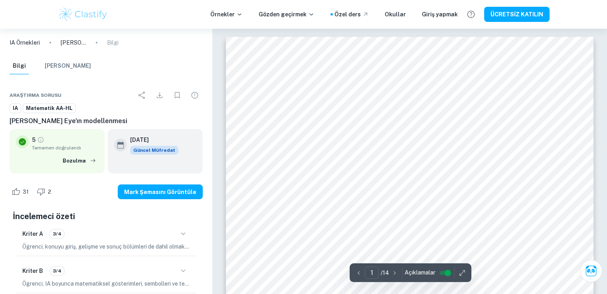 The height and width of the screenshot is (294, 607). Describe the element at coordinates (41, 140) in the screenshot. I see `a: Sınıf tamamen doğrulandı` at that location.